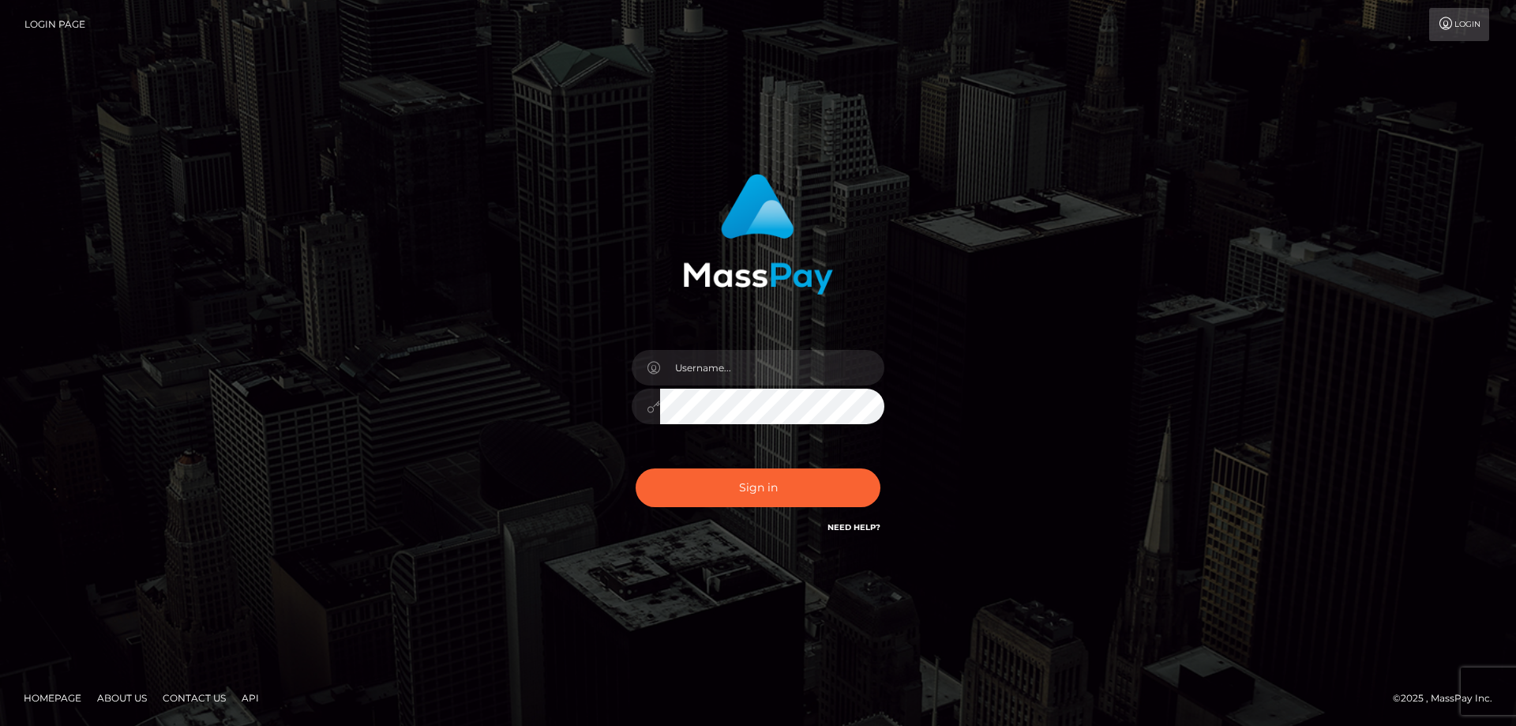 This screenshot has width=1516, height=726. Describe the element at coordinates (122, 697) in the screenshot. I see `a: About Us` at that location.